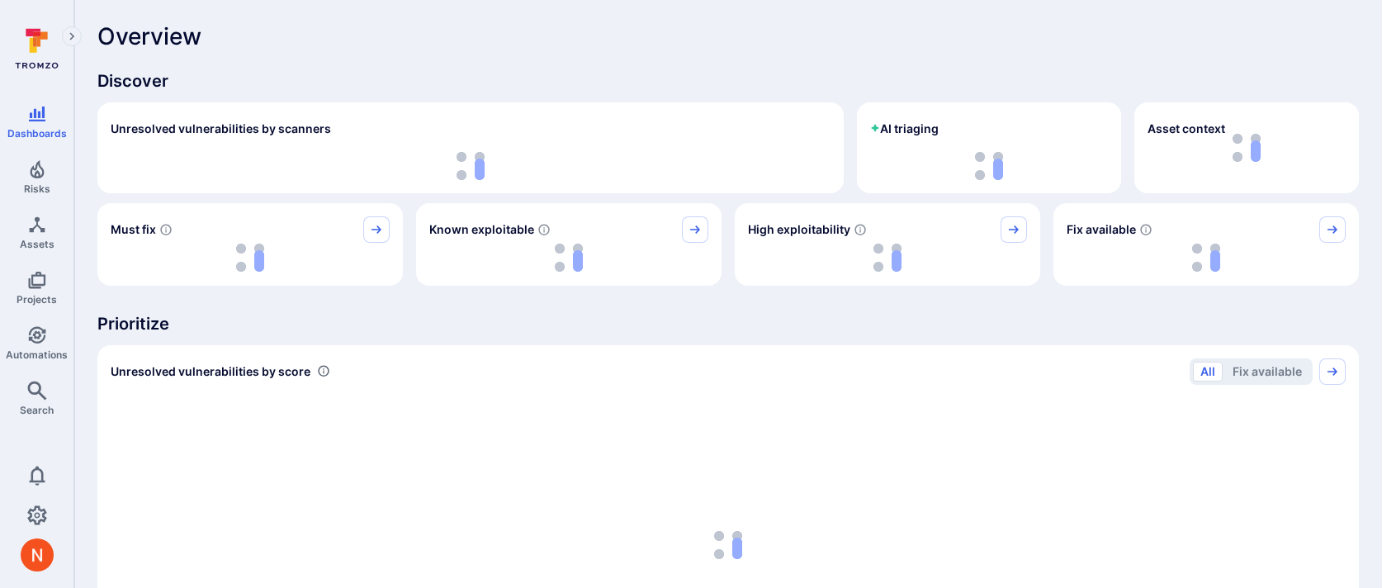  What do you see at coordinates (324, 371) in the screenshot?
I see `div: Number of vulnerabilities in status 'Open' 'Triaged' and 'In process' grouped by score` at bounding box center [324, 371].